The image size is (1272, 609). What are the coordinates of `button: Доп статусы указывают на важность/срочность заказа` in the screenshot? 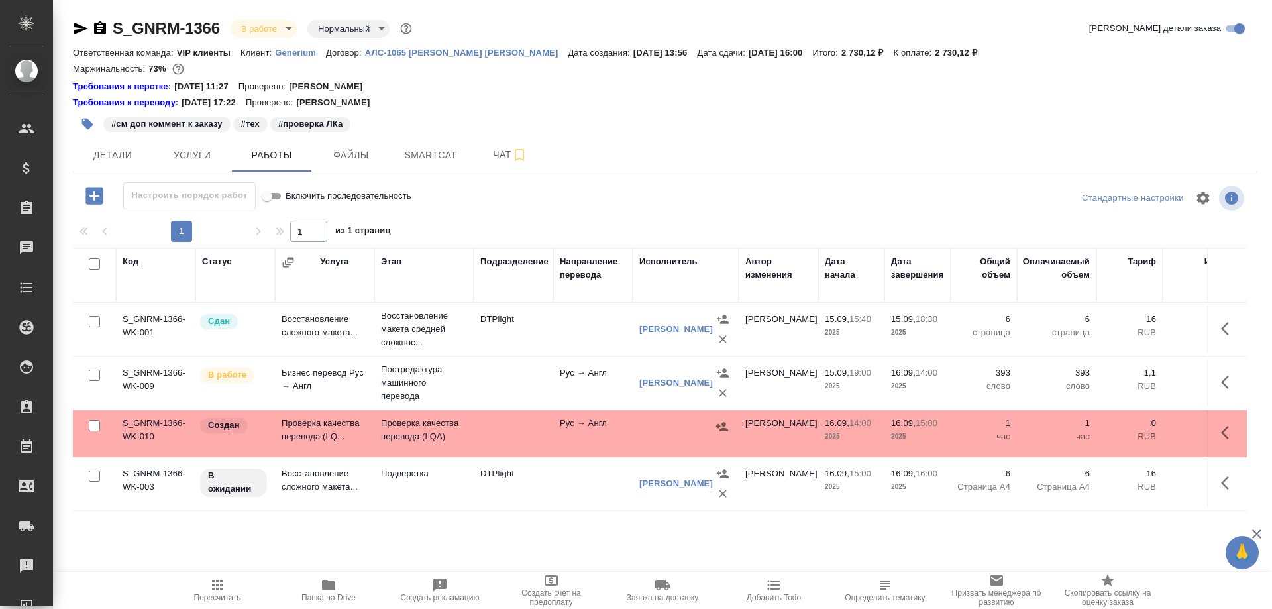 It's located at (406, 28).